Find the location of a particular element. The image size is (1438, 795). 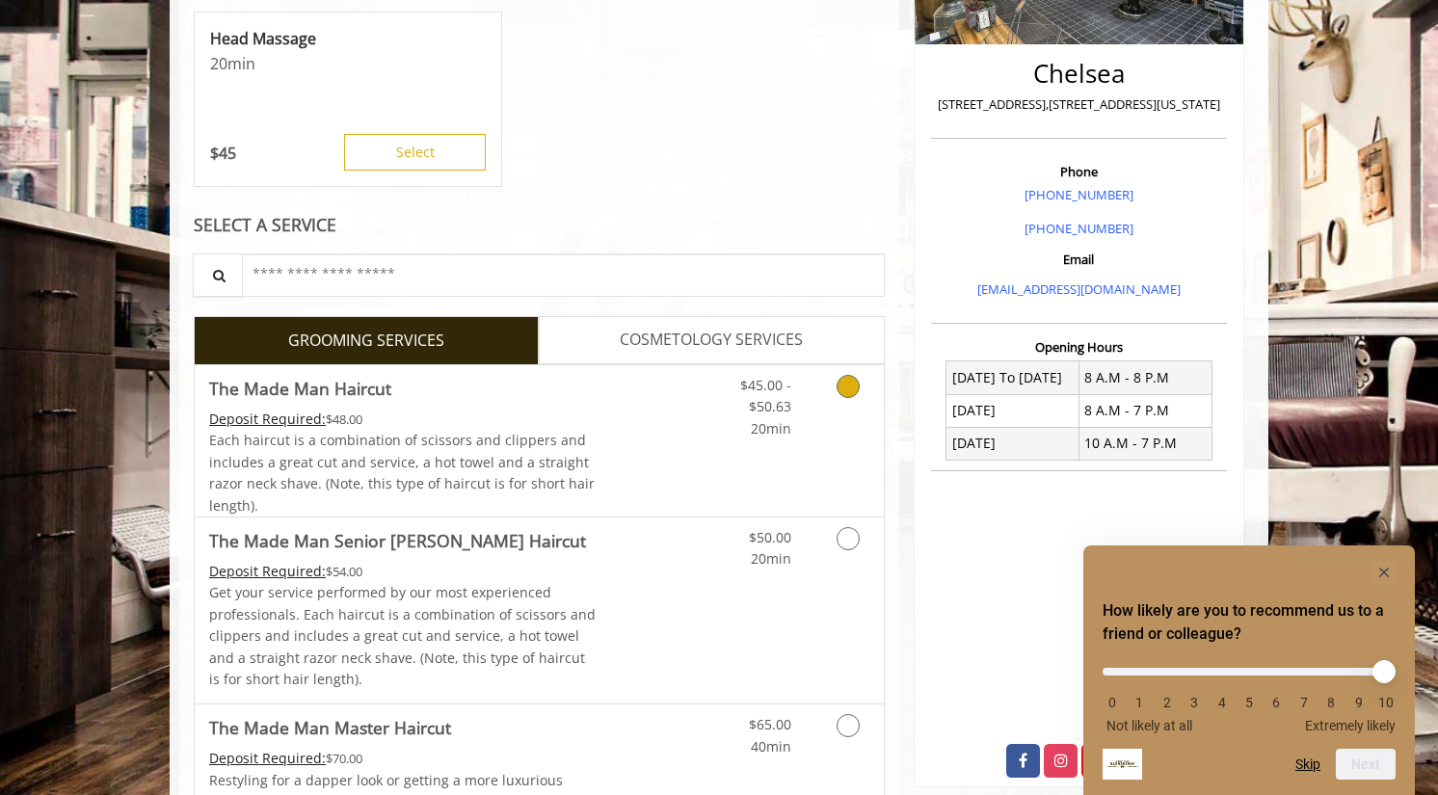

button: Hide survey is located at coordinates (1384, 572).